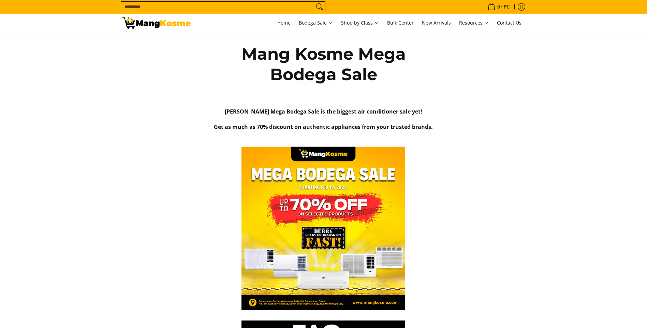 The height and width of the screenshot is (328, 647). What do you see at coordinates (498, 7) in the screenshot?
I see `span: 0` at bounding box center [498, 7].